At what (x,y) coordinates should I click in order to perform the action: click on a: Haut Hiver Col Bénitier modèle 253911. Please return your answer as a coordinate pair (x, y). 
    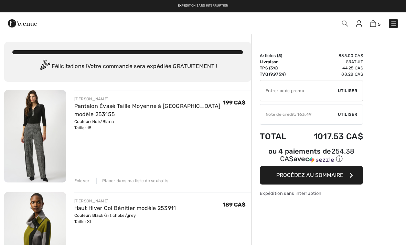
    Looking at the image, I should click on (125, 208).